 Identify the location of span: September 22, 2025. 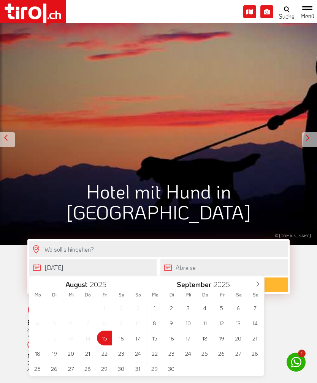
(154, 353).